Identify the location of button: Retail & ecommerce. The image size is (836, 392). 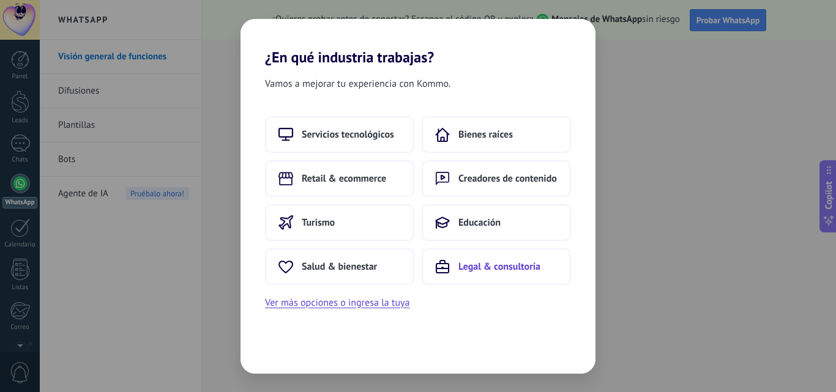
(340, 179).